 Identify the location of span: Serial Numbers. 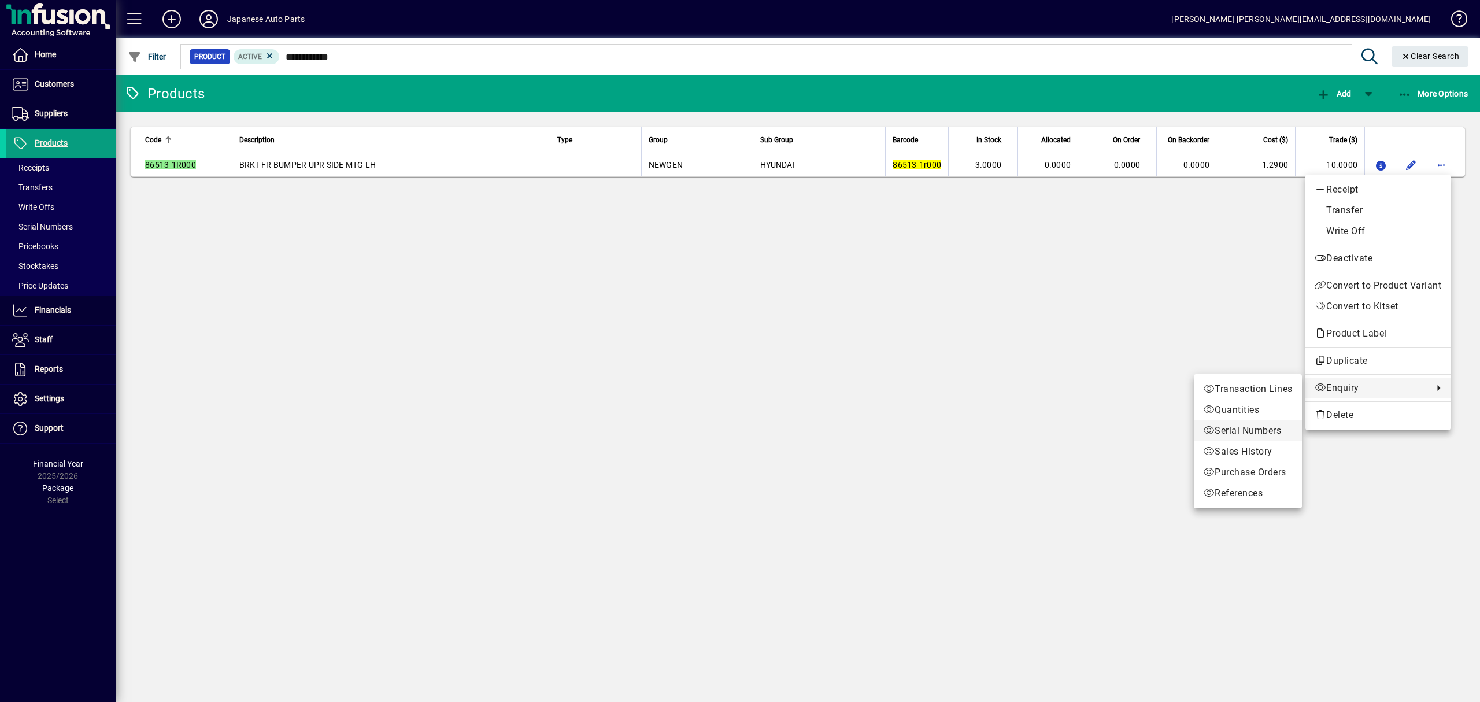
(1248, 431).